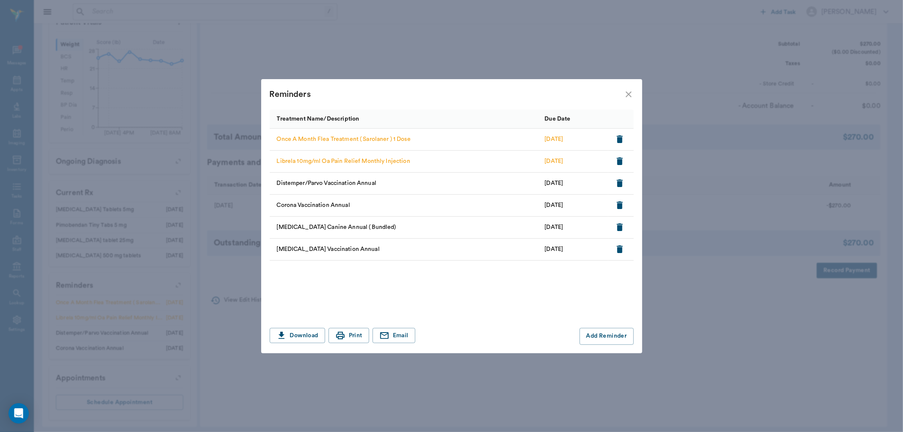 This screenshot has height=432, width=903. What do you see at coordinates (343, 161) in the screenshot?
I see `p: Librela 10mg/ml Oa Pain Relief Monthly Injection` at bounding box center [343, 161].